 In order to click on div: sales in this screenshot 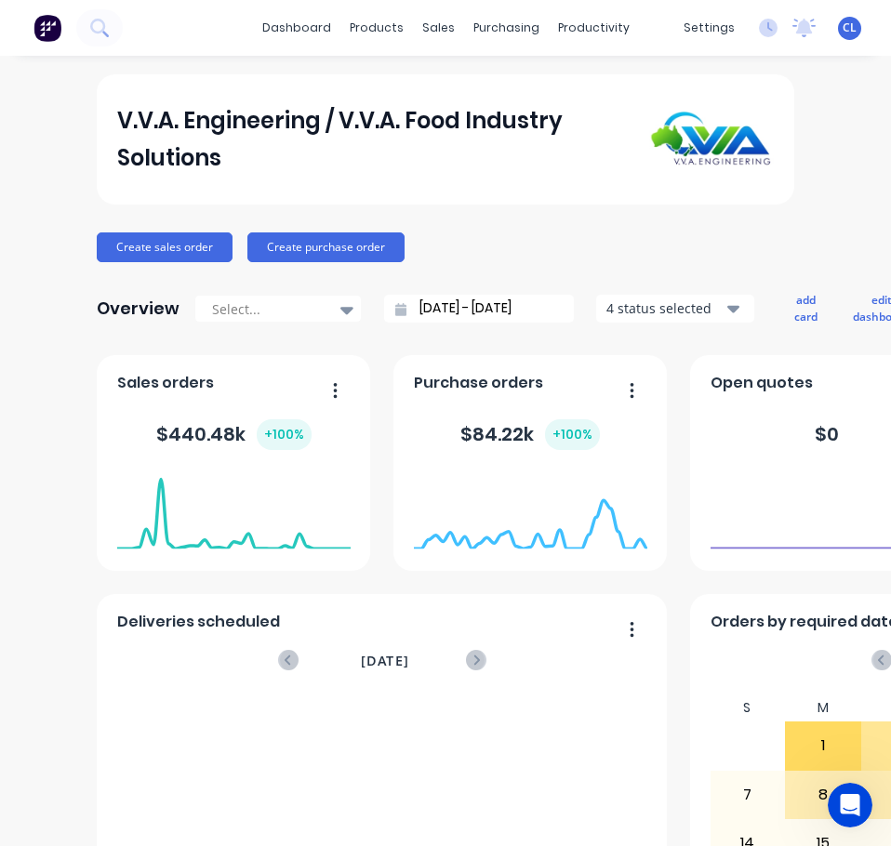, I will do `click(438, 28)`.